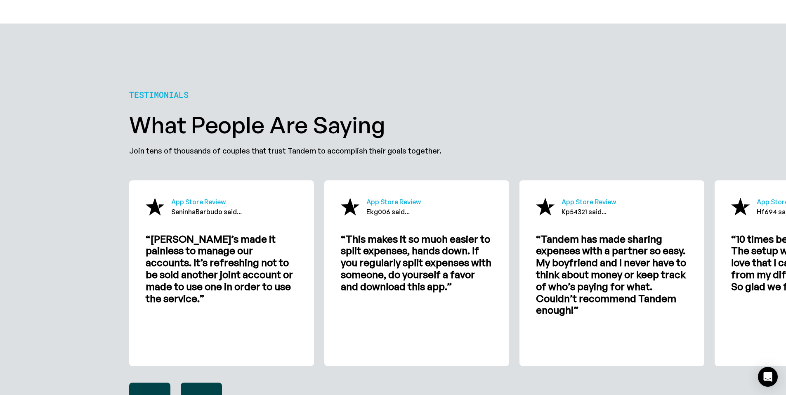  Describe the element at coordinates (393, 124) in the screenshot. I see `h2: What people are saying` at that location.